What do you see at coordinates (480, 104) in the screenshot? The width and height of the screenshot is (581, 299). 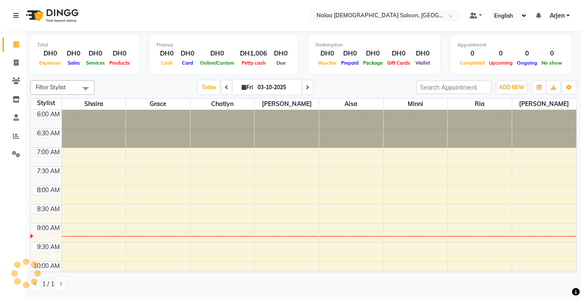 I see `span: ria` at bounding box center [480, 104].